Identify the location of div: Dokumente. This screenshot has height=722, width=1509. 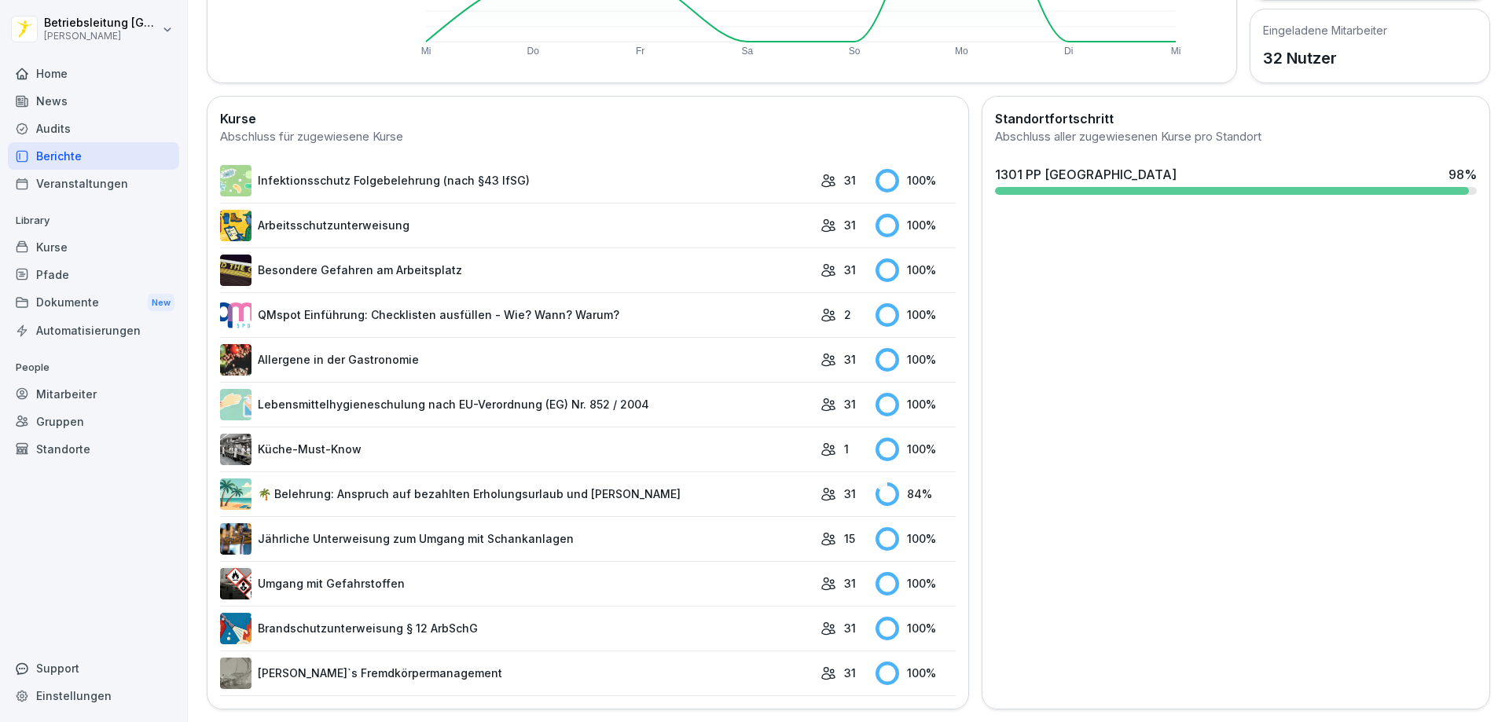
(94, 303).